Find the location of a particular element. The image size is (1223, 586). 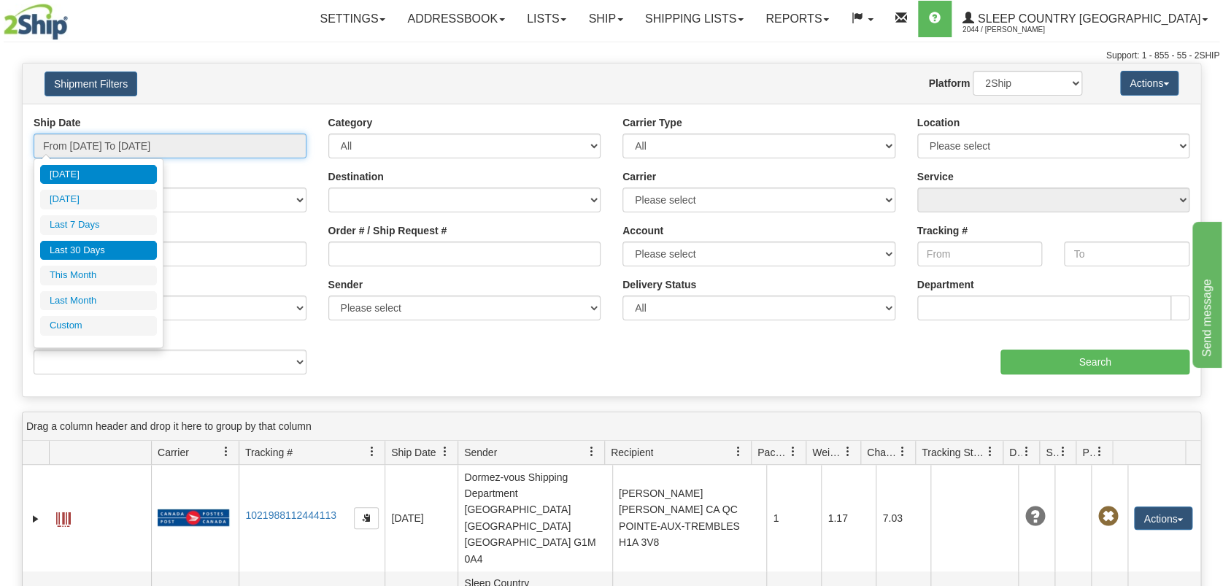

input: To is located at coordinates (1127, 254).